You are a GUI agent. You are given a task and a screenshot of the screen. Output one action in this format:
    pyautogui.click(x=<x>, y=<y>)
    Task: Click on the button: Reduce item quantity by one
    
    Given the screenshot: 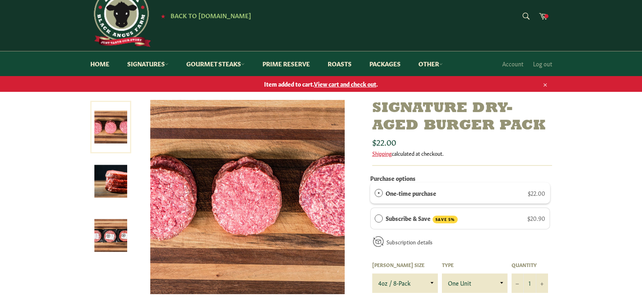 What is the action you would take?
    pyautogui.click(x=517, y=283)
    